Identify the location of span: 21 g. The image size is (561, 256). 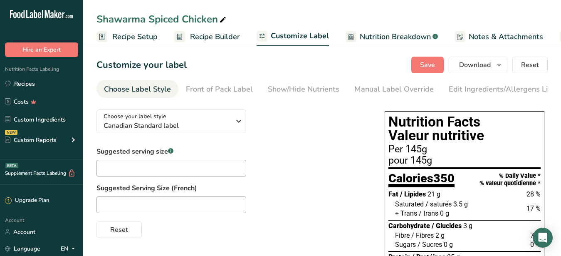
(434, 194).